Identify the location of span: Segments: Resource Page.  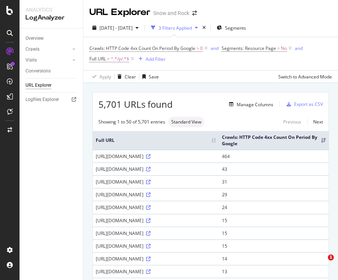
(248, 48).